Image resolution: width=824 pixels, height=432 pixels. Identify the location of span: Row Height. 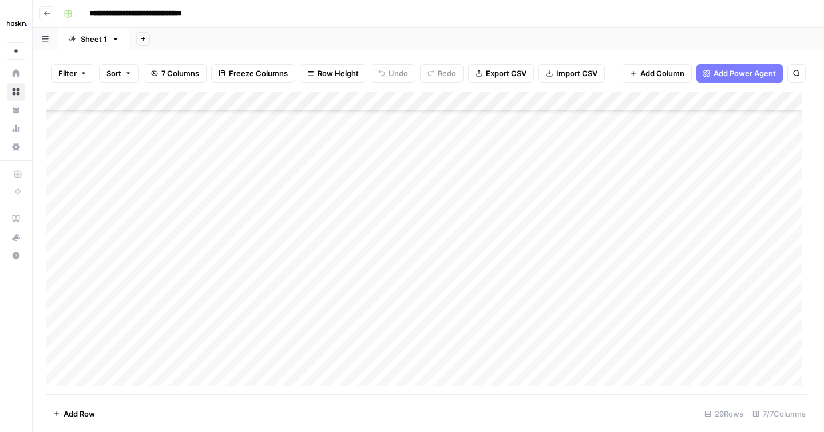
(338, 73).